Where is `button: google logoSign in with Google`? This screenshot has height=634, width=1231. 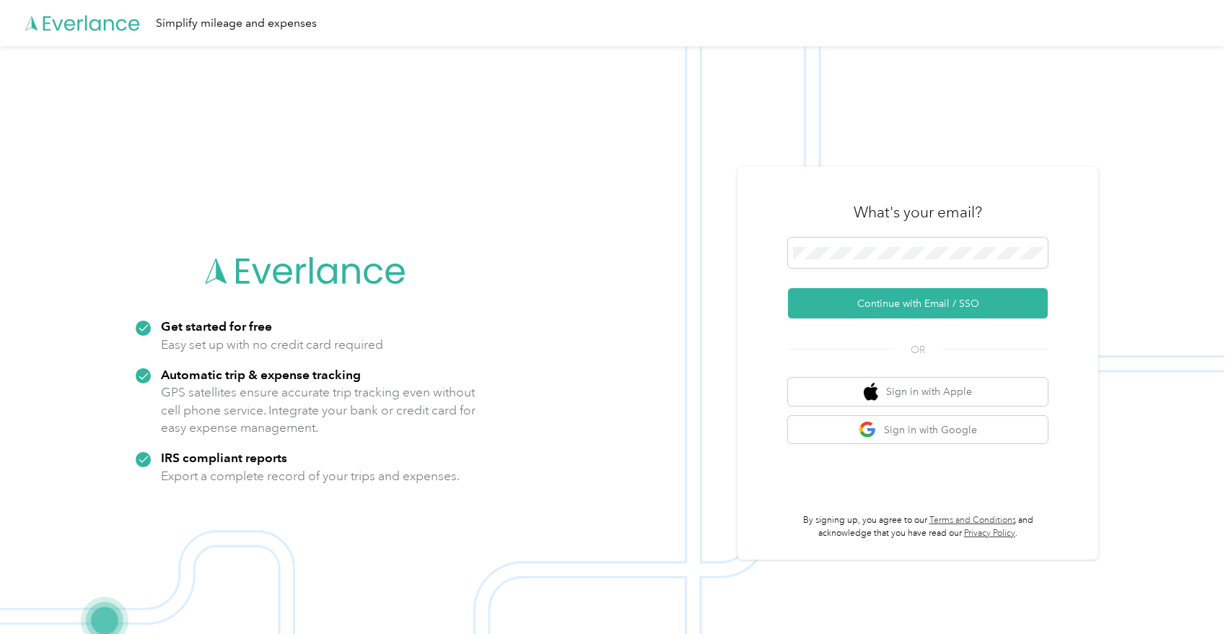 button: google logoSign in with Google is located at coordinates (918, 429).